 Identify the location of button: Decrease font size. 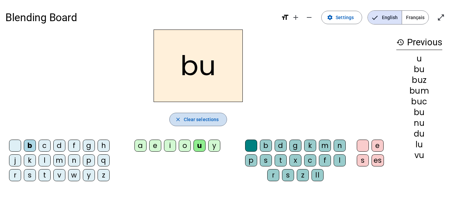
(309, 17).